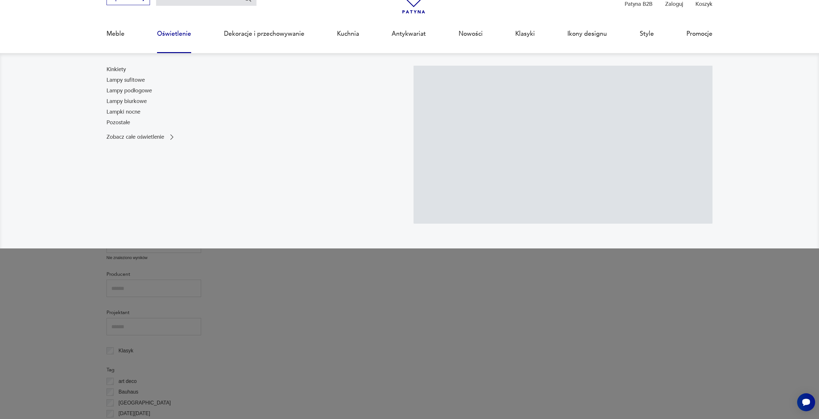  I want to click on a: Nowości, so click(470, 34).